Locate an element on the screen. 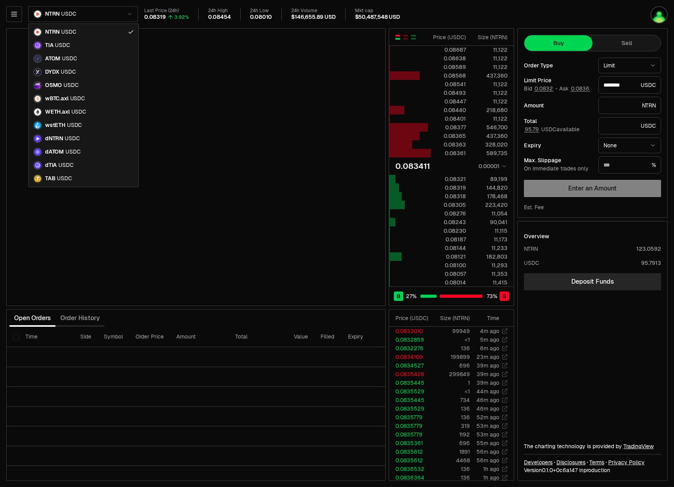 Image resolution: width=674 pixels, height=487 pixels. img: dTIA Logo is located at coordinates (38, 165).